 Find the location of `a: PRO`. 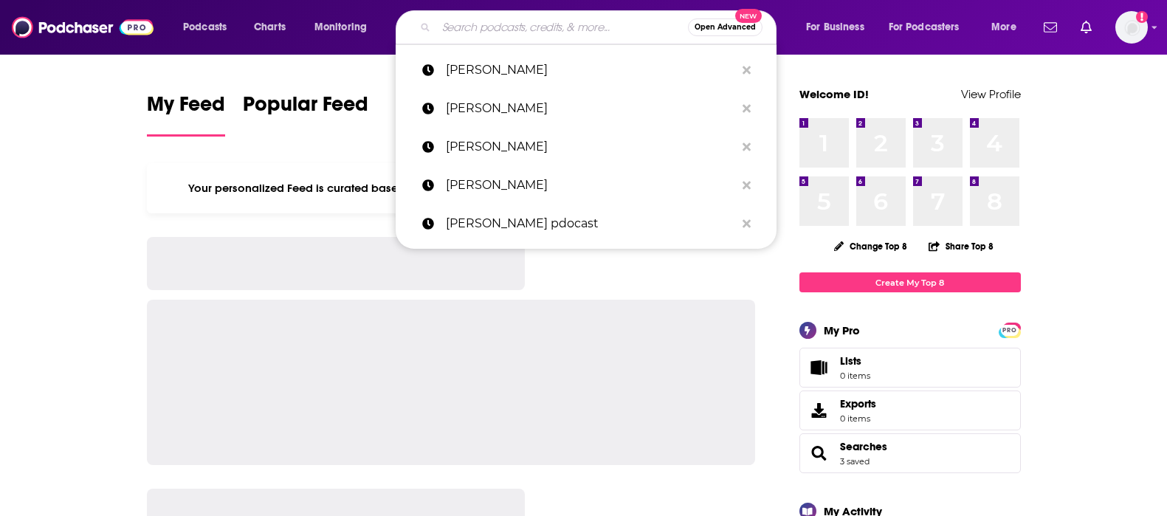

a: PRO is located at coordinates (1010, 329).